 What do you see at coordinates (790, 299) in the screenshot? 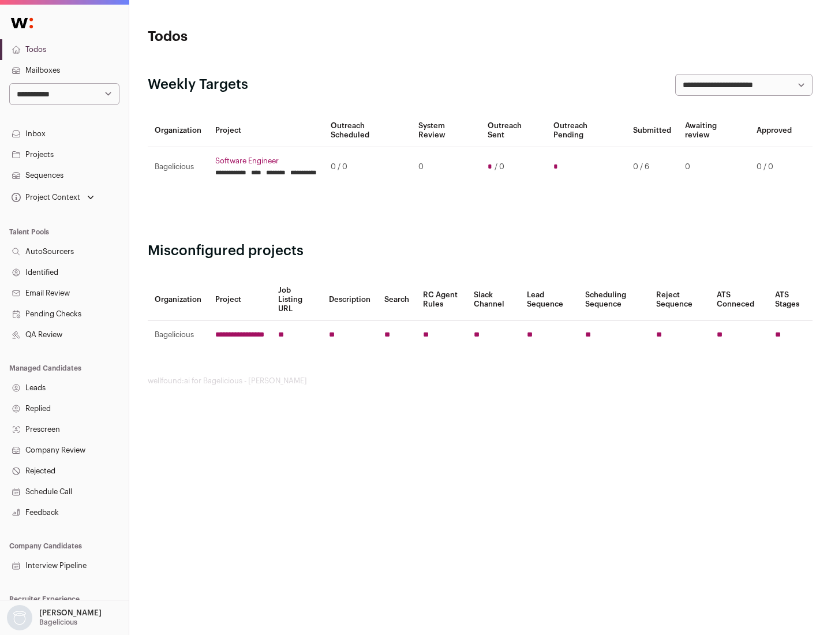
I see `th: ATS Stages` at bounding box center [790, 299].